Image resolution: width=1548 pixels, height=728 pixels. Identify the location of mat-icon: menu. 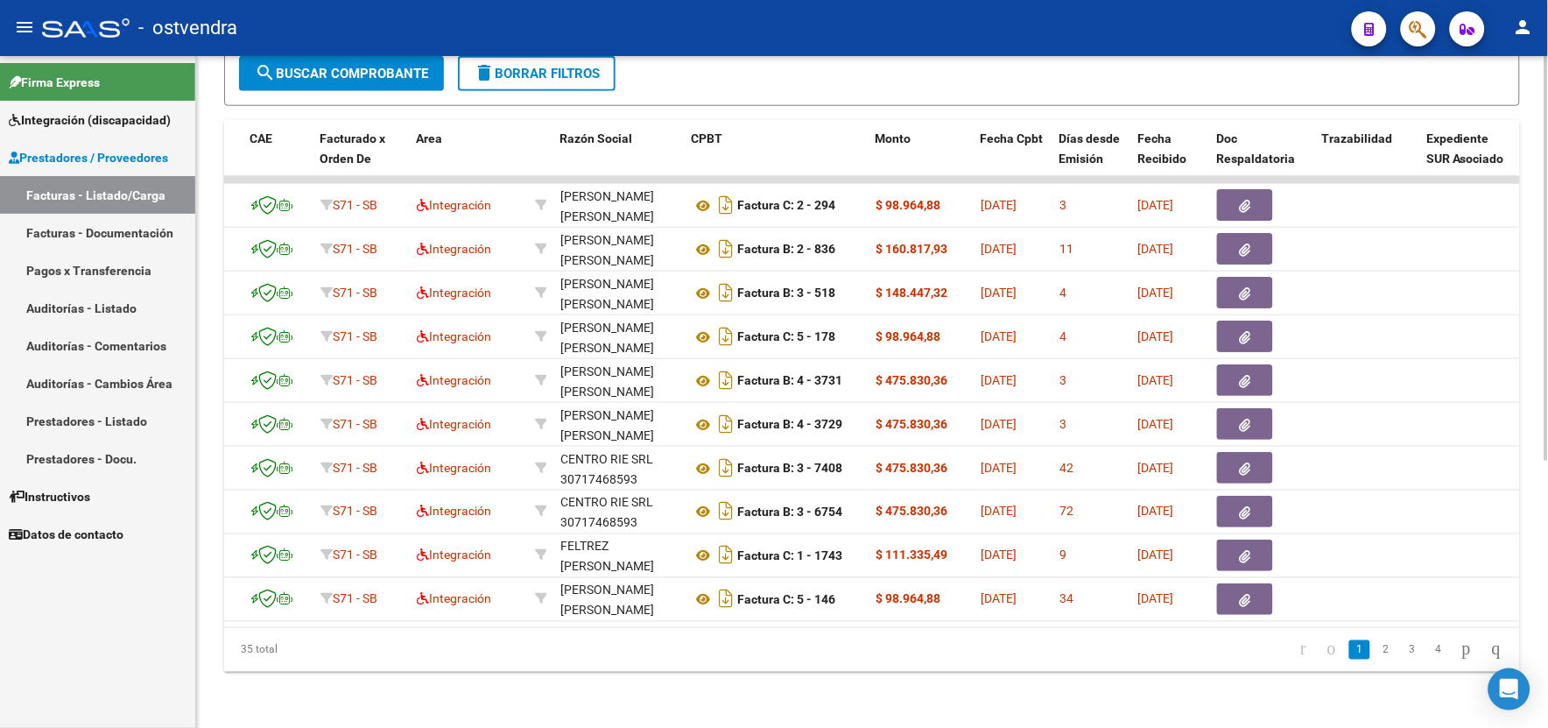
(25, 27).